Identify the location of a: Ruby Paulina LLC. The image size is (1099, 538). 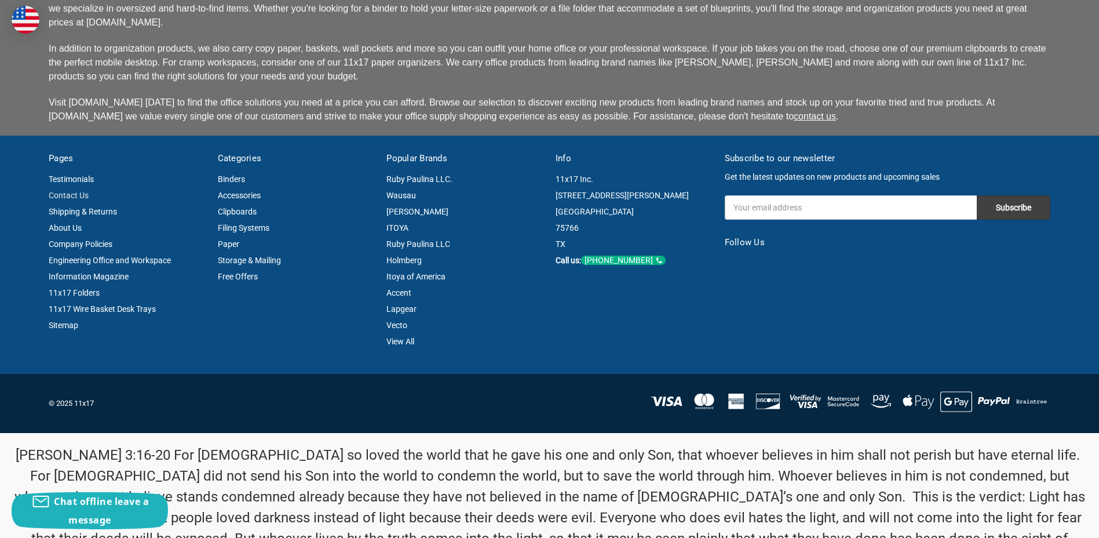
(418, 244).